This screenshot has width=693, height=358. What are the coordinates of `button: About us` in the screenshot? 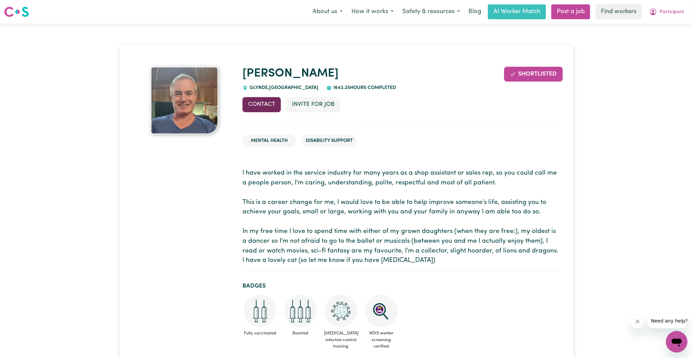 It's located at (328, 12).